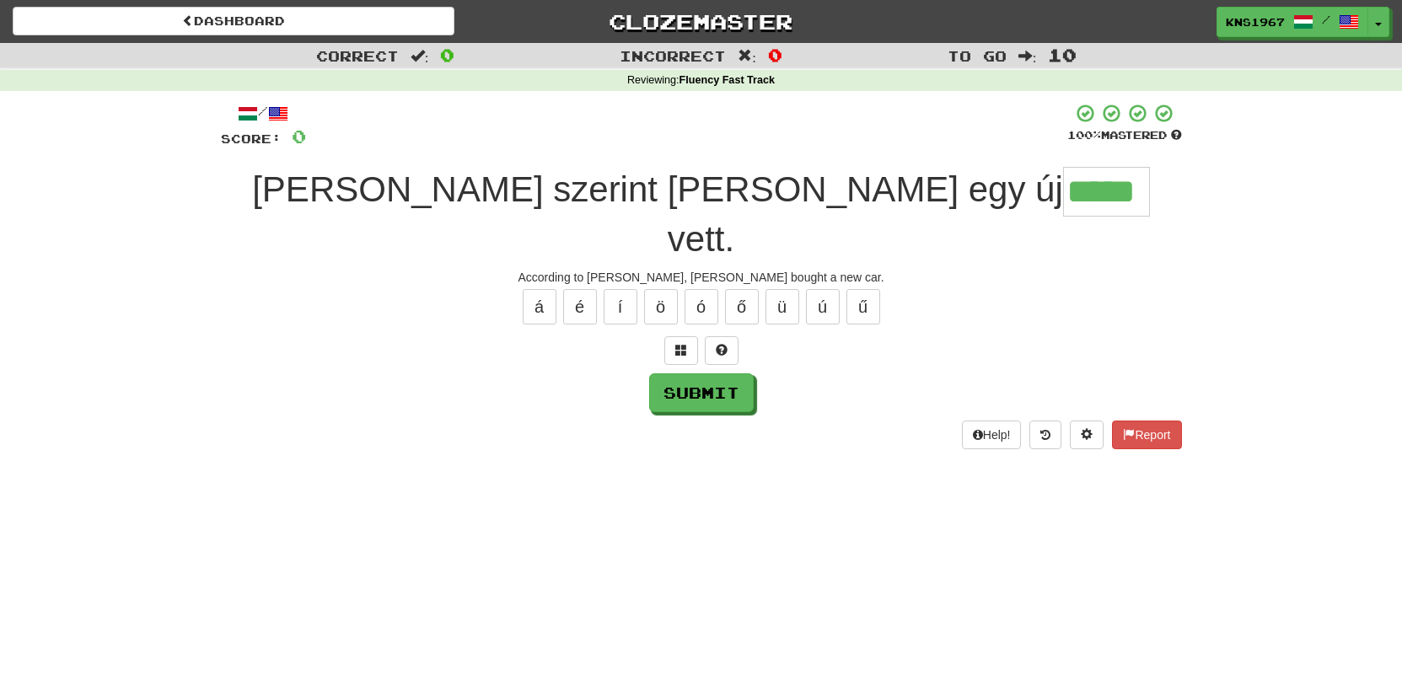 This screenshot has width=1402, height=686. Describe the element at coordinates (701, 393) in the screenshot. I see `button: Submit` at that location.